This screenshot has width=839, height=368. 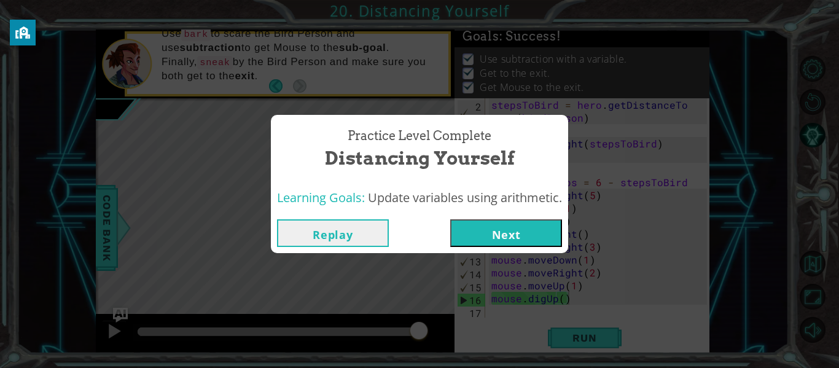 I want to click on span: Update variables using arithmetic., so click(x=465, y=197).